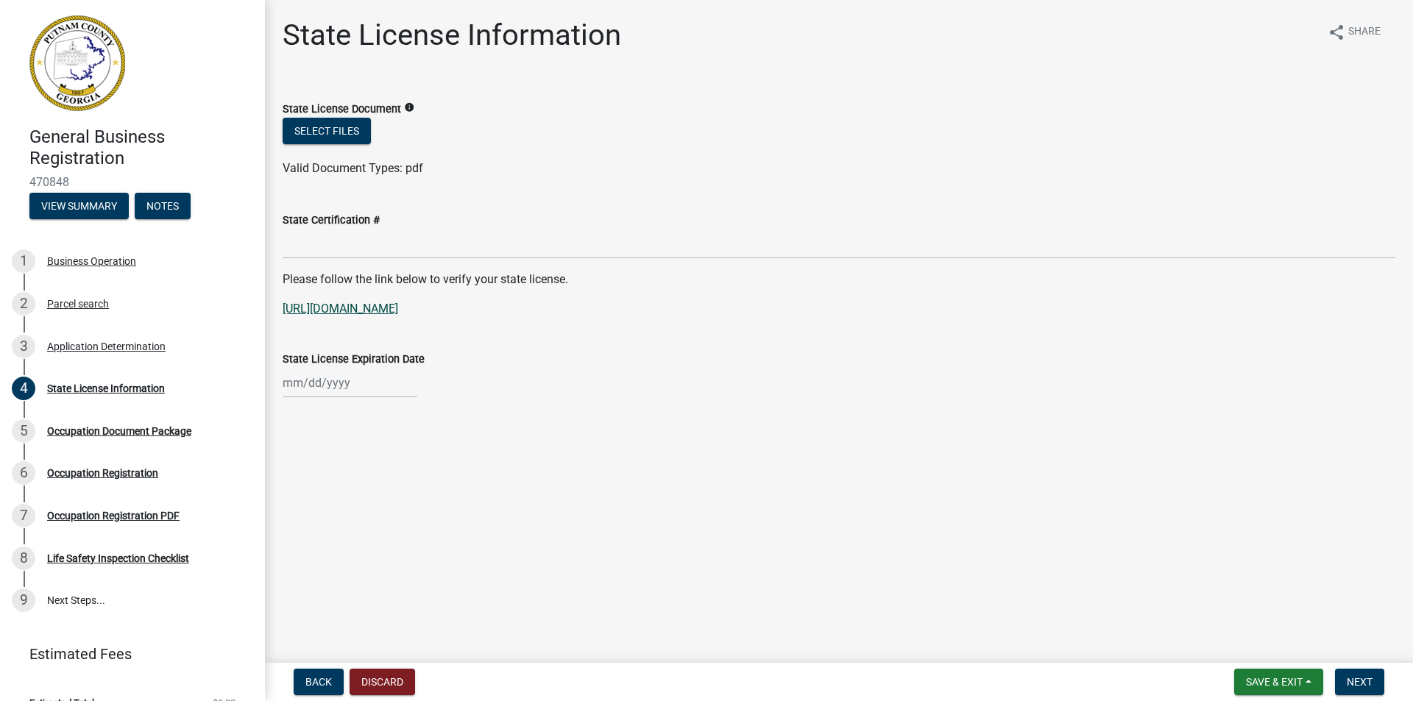 Image resolution: width=1413 pixels, height=701 pixels. Describe the element at coordinates (1336, 32) in the screenshot. I see `i: share` at that location.